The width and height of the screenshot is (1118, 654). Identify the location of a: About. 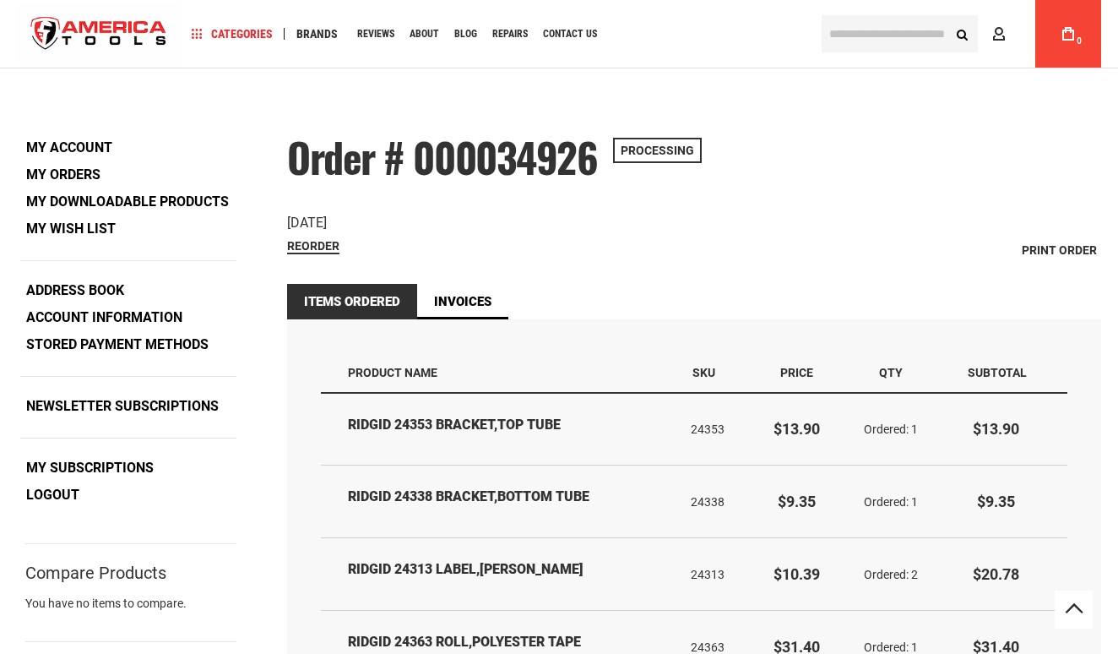
(424, 34).